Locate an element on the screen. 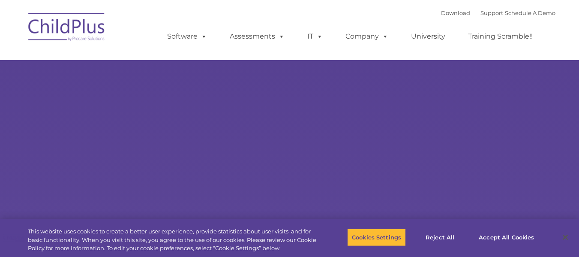 The width and height of the screenshot is (579, 257). div: This website uses cookies to create a better user experience, provide statistics about user visit... is located at coordinates (173, 239).